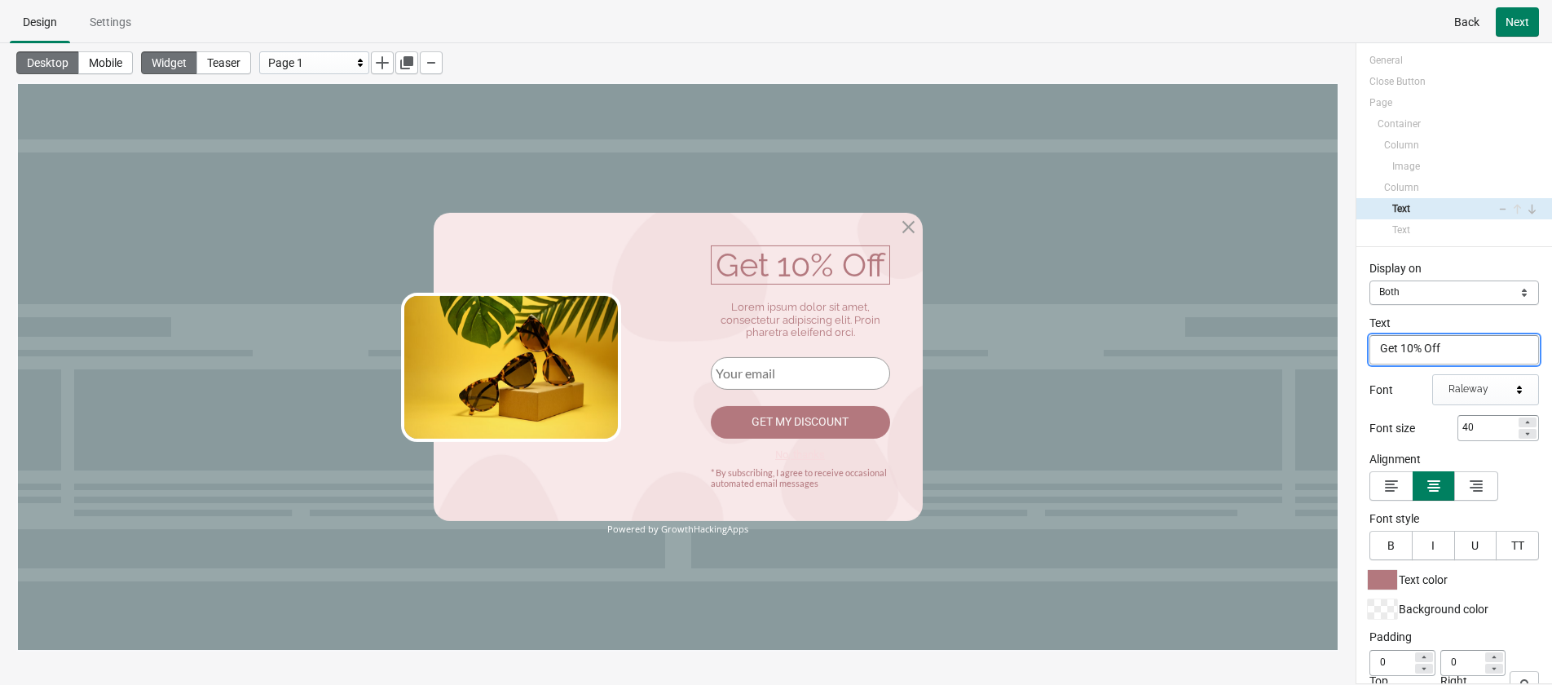  What do you see at coordinates (1391, 545) in the screenshot?
I see `div: B` at bounding box center [1391, 545].